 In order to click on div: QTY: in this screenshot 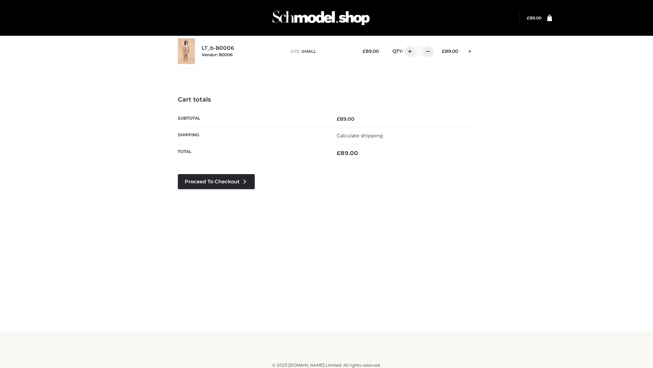, I will do `click(409, 51)`.